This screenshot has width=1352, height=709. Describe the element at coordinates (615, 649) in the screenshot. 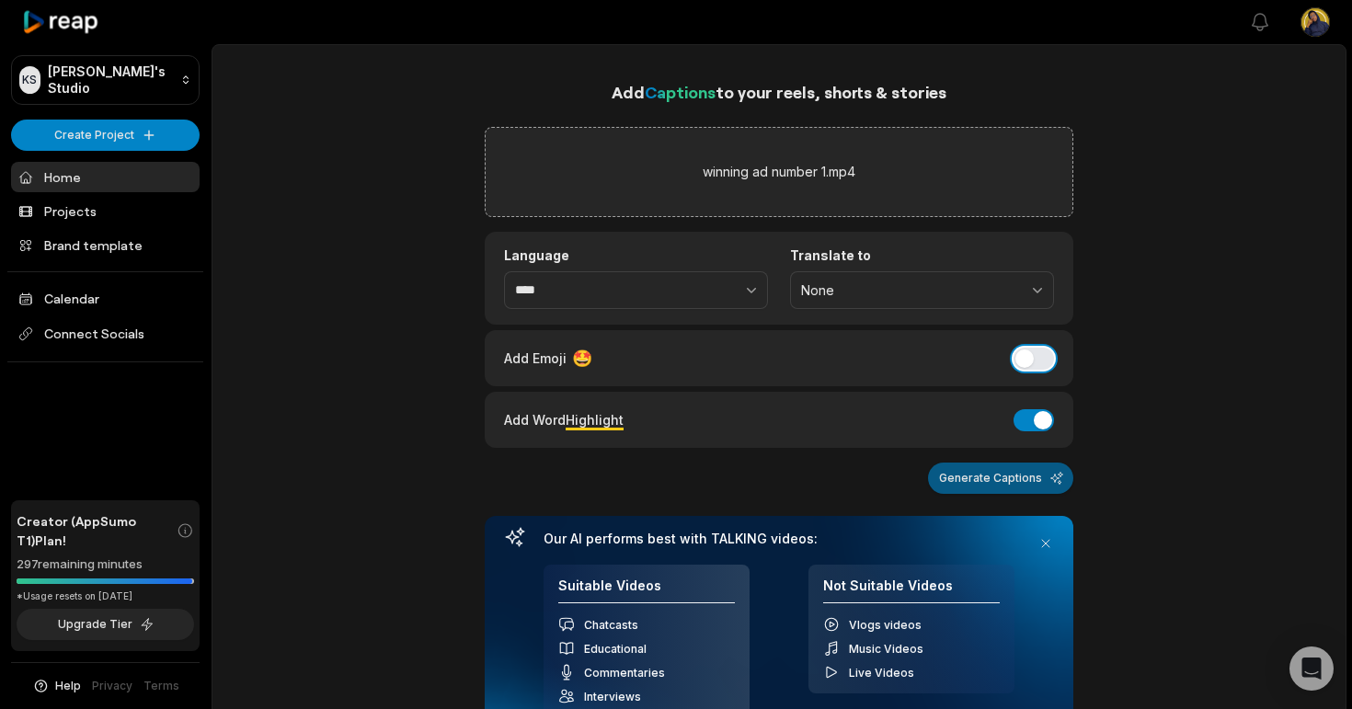

I see `span: Educational` at that location.